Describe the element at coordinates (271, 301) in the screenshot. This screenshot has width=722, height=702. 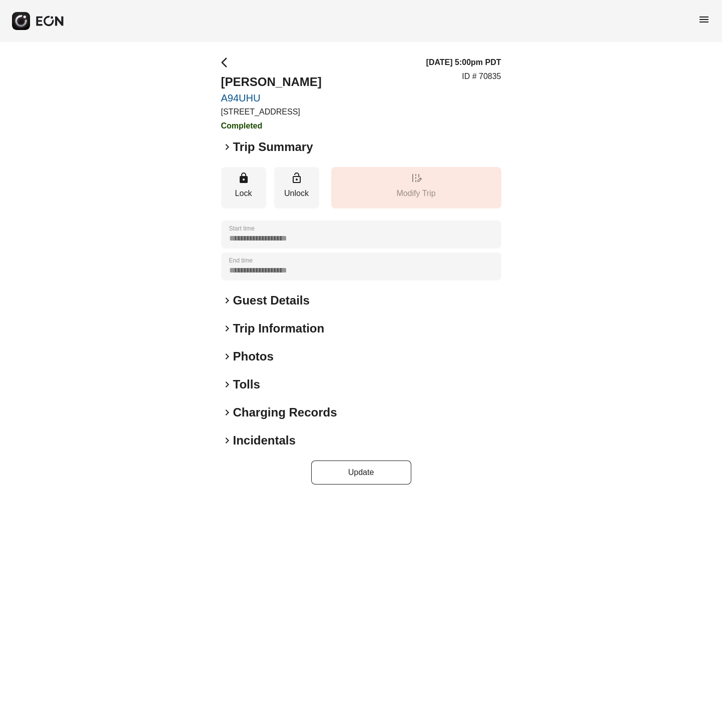
I see `h2: Guest Details` at that location.